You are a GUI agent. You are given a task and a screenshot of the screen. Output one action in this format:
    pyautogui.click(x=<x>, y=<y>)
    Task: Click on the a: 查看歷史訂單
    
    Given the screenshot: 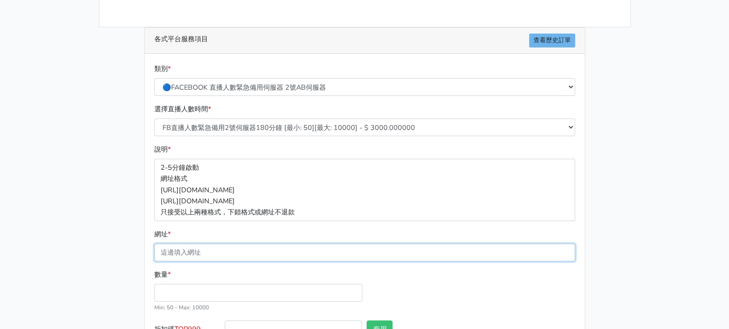 What is the action you would take?
    pyautogui.click(x=552, y=40)
    